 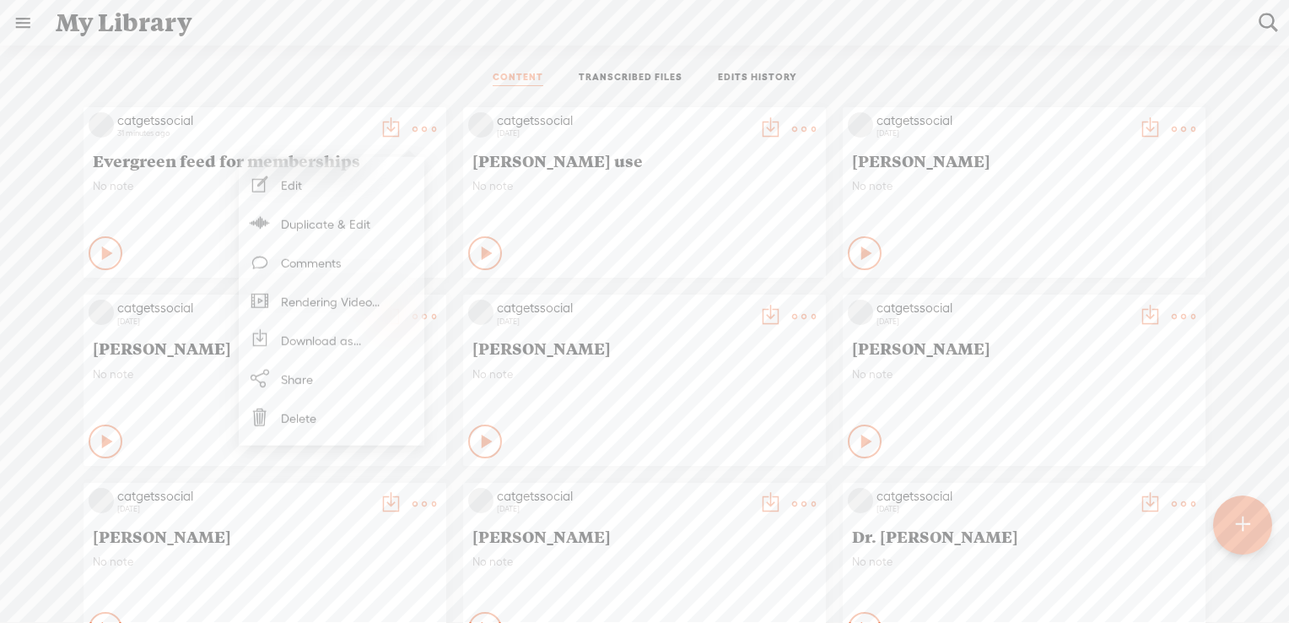 What do you see at coordinates (758, 78) in the screenshot?
I see `a: EDITS HISTORY` at bounding box center [758, 78].